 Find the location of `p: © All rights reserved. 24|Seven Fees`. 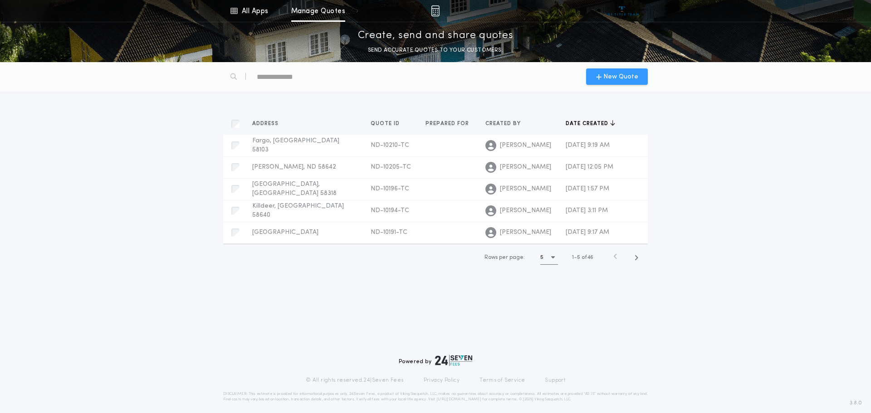

p: © All rights reserved. 24|Seven Fees is located at coordinates (355, 381).